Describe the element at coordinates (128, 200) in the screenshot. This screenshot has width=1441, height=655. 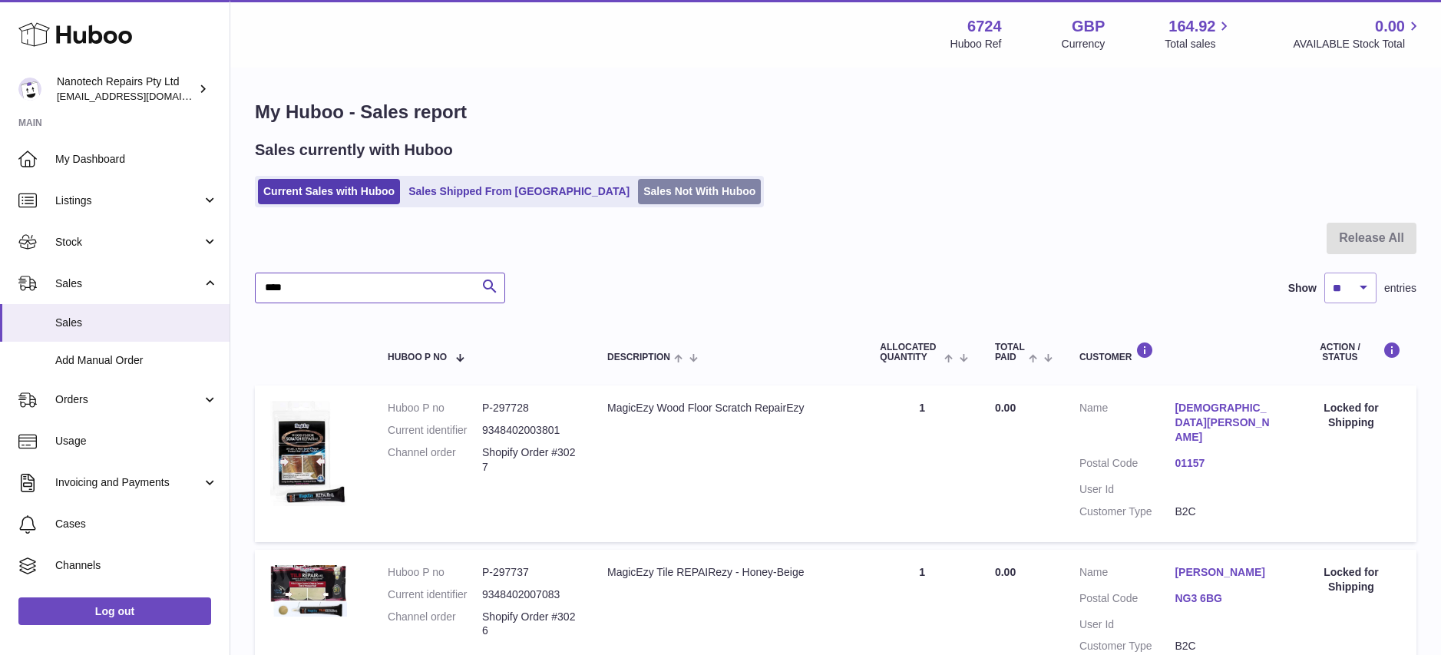
I see `span: Listings` at that location.